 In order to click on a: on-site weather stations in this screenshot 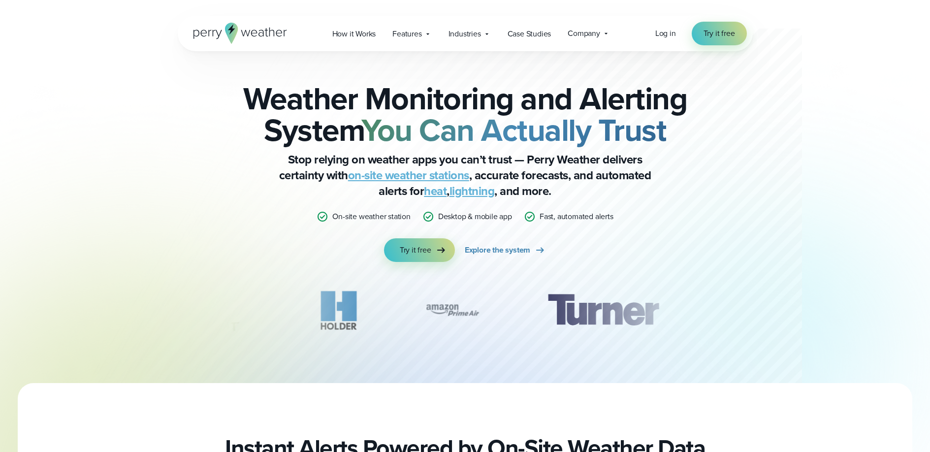, I will do `click(408, 175)`.